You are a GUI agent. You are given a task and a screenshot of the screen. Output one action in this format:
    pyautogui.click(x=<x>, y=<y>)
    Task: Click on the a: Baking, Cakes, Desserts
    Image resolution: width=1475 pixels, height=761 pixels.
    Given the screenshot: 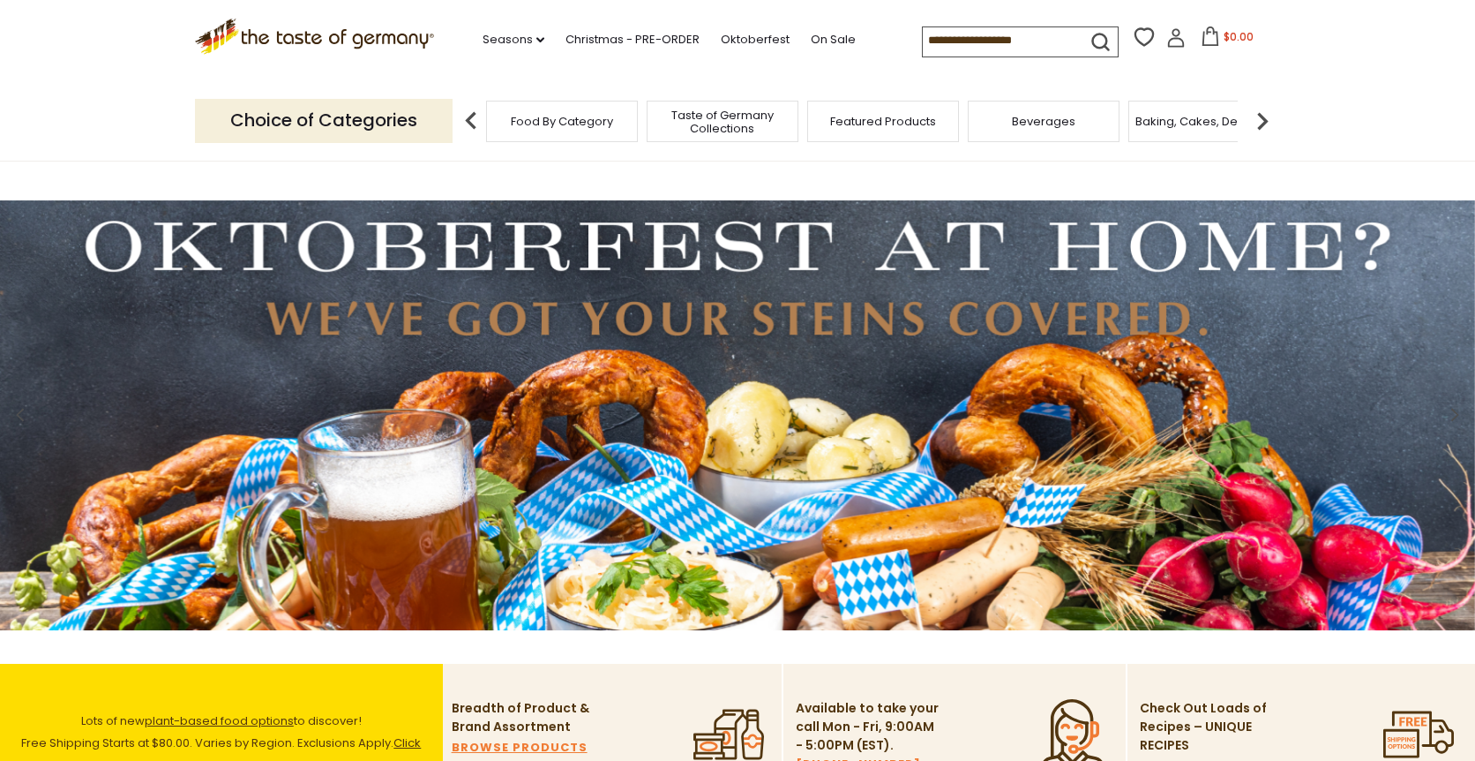 What is the action you would take?
    pyautogui.click(x=1204, y=121)
    